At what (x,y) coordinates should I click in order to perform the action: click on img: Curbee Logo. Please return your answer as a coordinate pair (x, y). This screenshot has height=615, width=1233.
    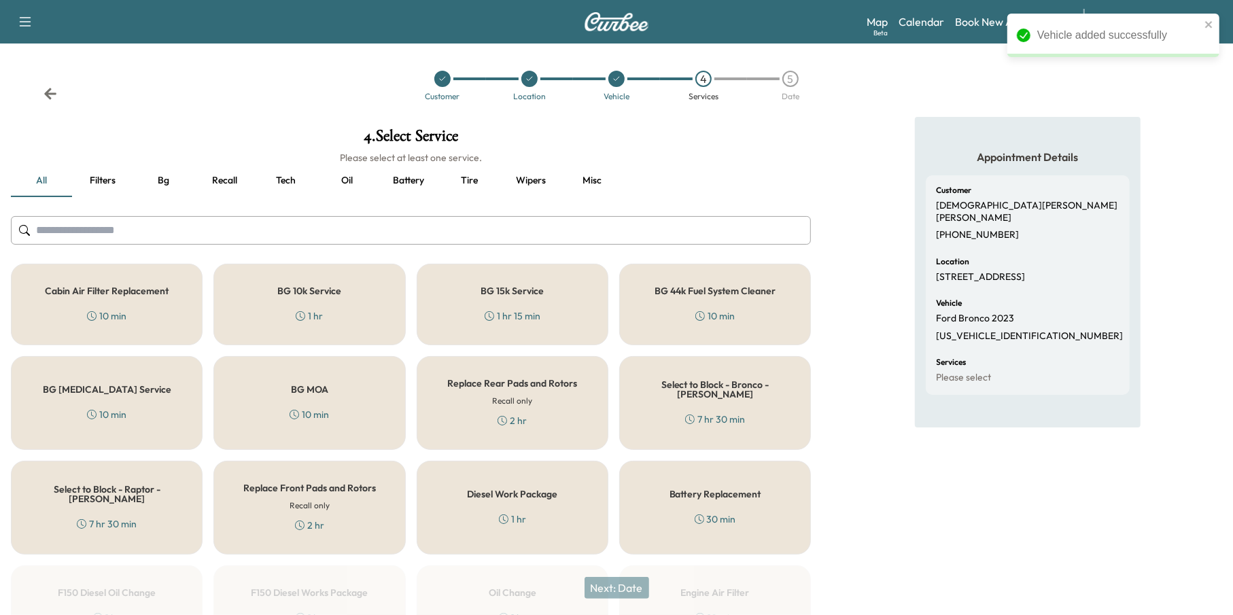
    Looking at the image, I should click on (617, 22).